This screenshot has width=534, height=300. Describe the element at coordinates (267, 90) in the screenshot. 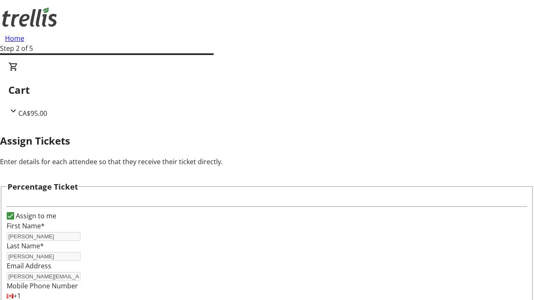

I see `div: CartCA$95.00` at that location.